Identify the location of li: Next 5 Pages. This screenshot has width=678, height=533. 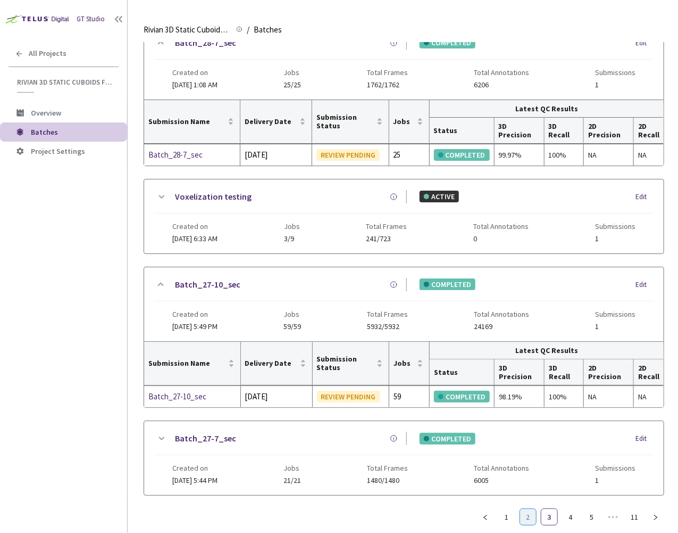
(614, 517).